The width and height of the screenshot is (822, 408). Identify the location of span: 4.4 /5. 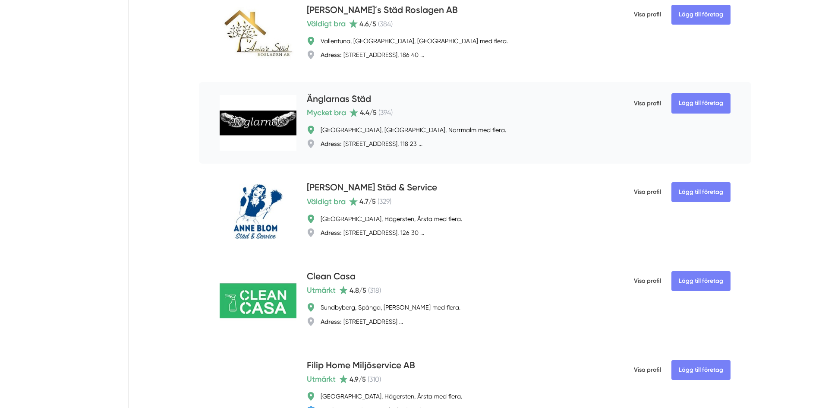
(368, 112).